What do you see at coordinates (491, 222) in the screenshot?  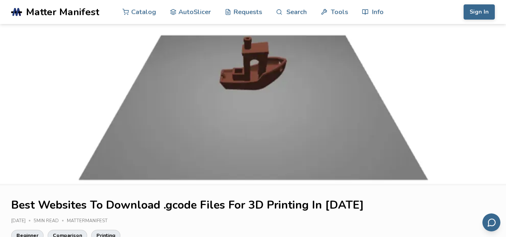 I see `button: Send feedback via email` at bounding box center [491, 222].